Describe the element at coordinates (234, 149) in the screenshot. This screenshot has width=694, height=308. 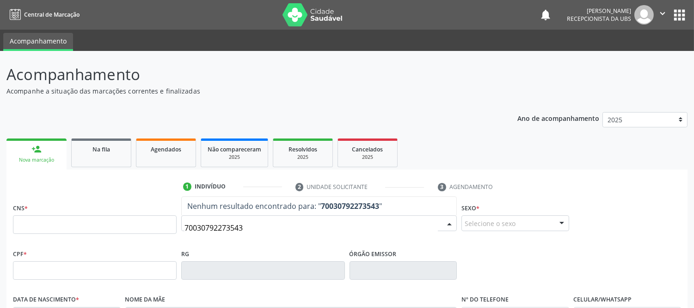
I see `span: Não compareceram` at that location.